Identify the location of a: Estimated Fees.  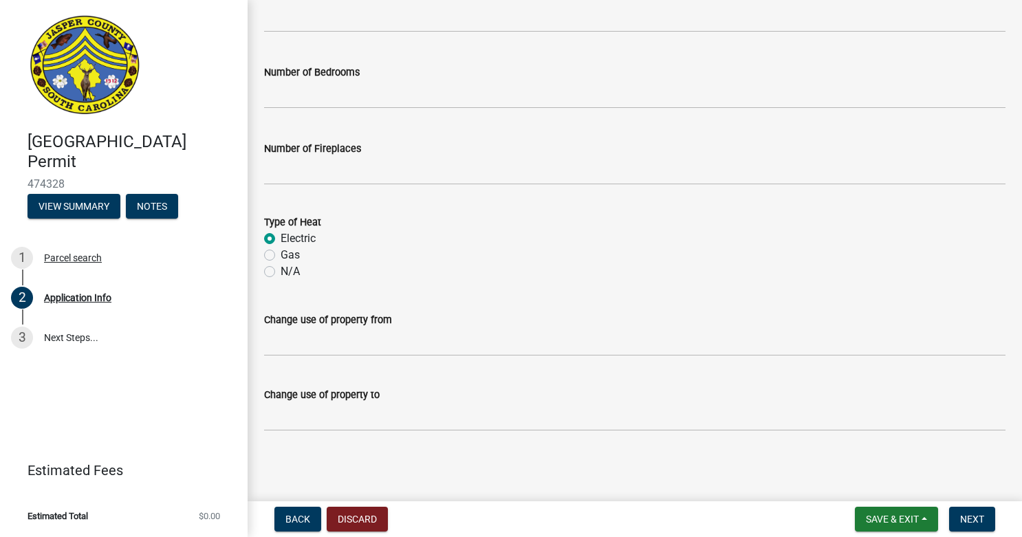
(118, 470).